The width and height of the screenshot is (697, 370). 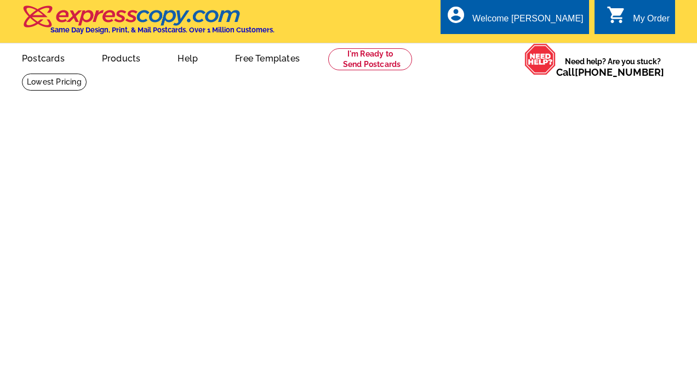 I want to click on i: shopping_cart, so click(x=617, y=15).